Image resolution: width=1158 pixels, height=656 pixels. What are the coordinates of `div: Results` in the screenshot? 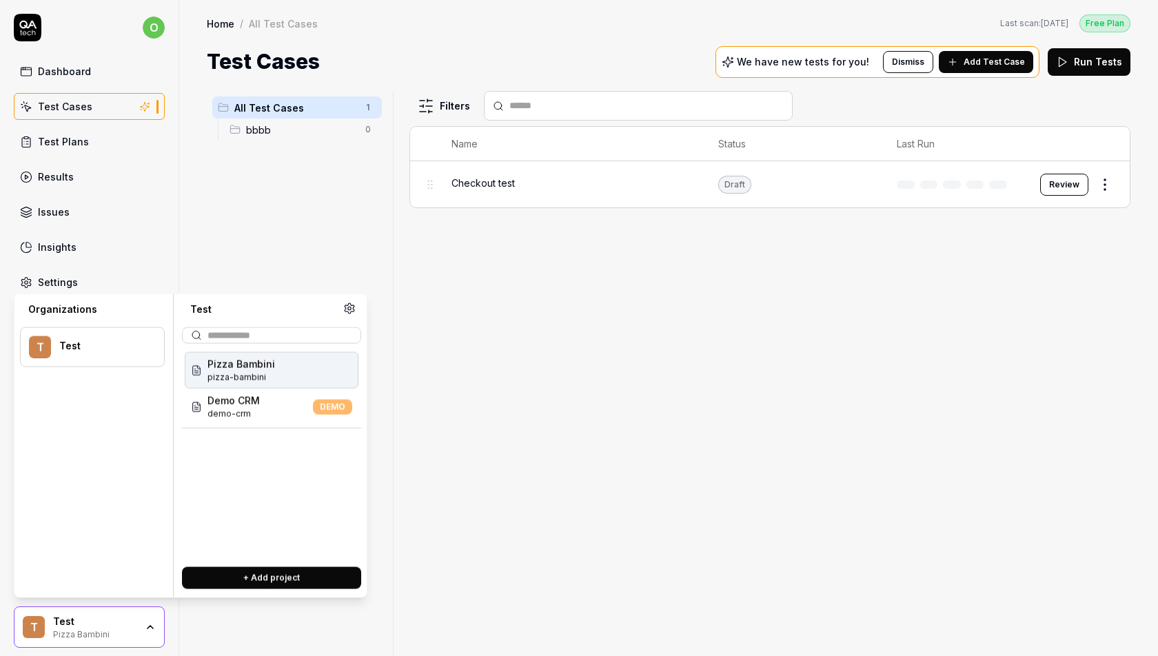 It's located at (56, 177).